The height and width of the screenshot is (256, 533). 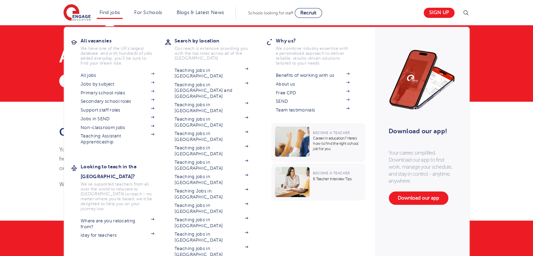 What do you see at coordinates (266, 57) in the screenshot?
I see `h1: Application Confirmation` at bounding box center [266, 57].